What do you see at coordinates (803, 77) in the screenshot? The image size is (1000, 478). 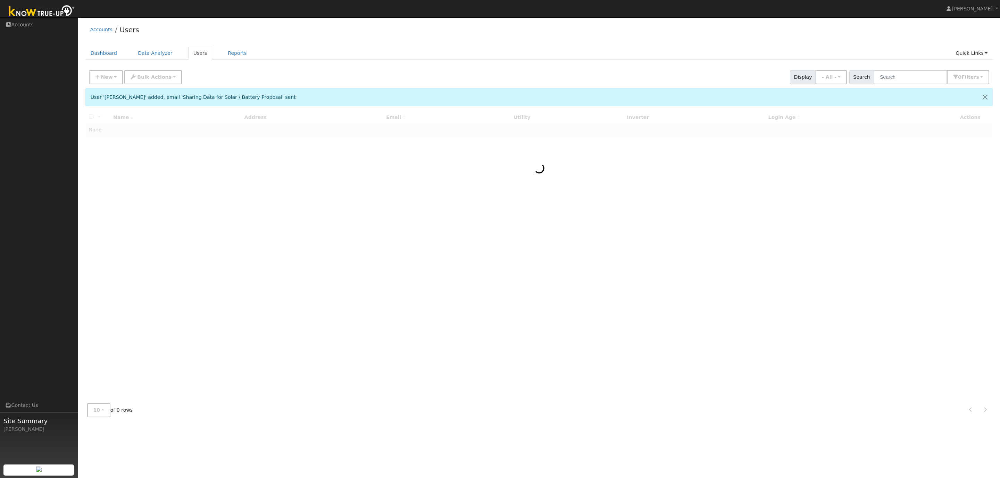 I see `span: Display` at bounding box center [803, 77].